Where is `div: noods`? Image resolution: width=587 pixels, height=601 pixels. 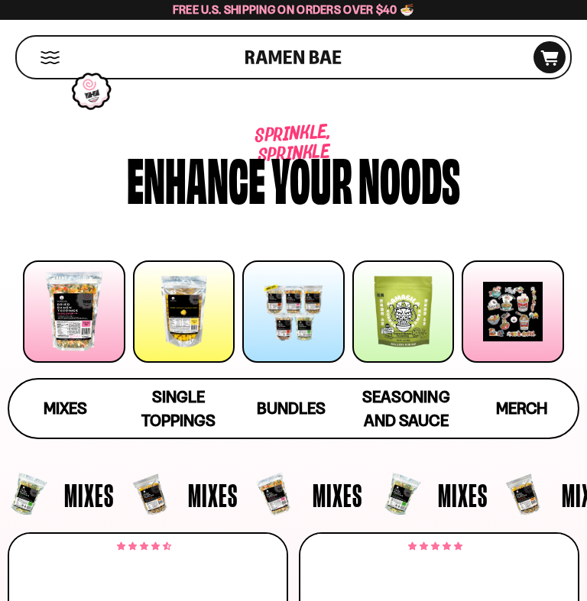
div: noods is located at coordinates (409, 178).